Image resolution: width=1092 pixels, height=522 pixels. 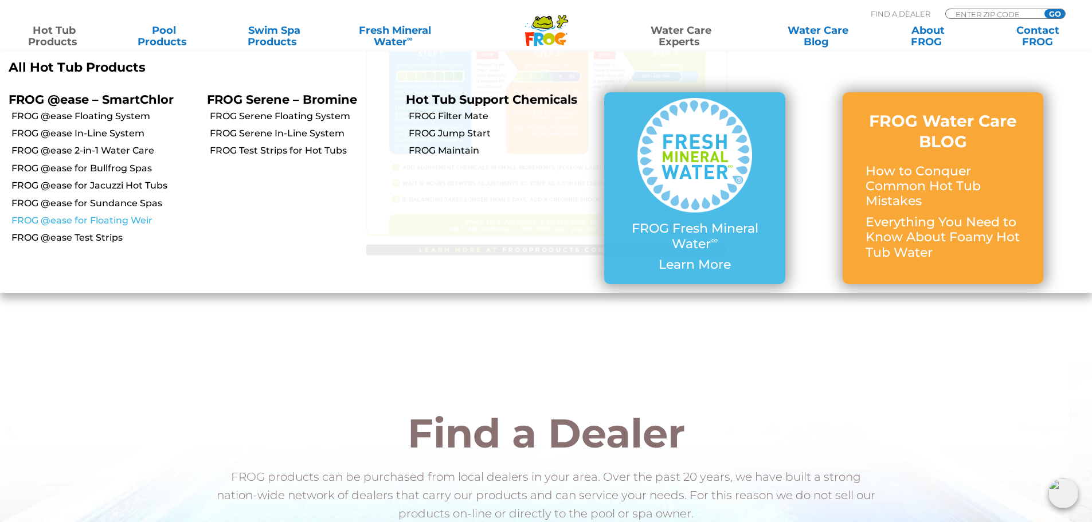 I want to click on a: FROG @ease for Jacuzzi Hot Tubs, so click(x=105, y=186).